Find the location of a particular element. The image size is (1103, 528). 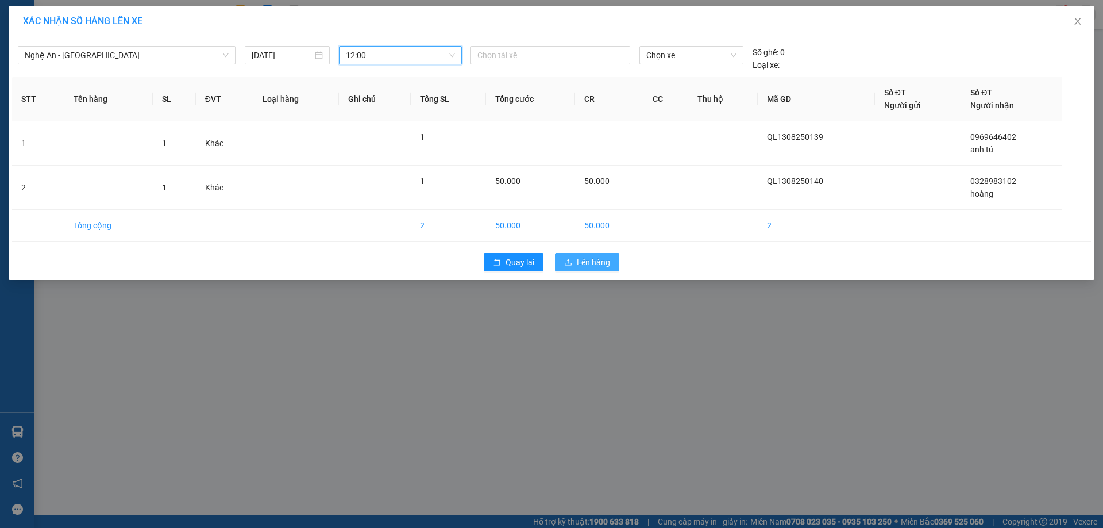

div: 0 is located at coordinates (769, 52).